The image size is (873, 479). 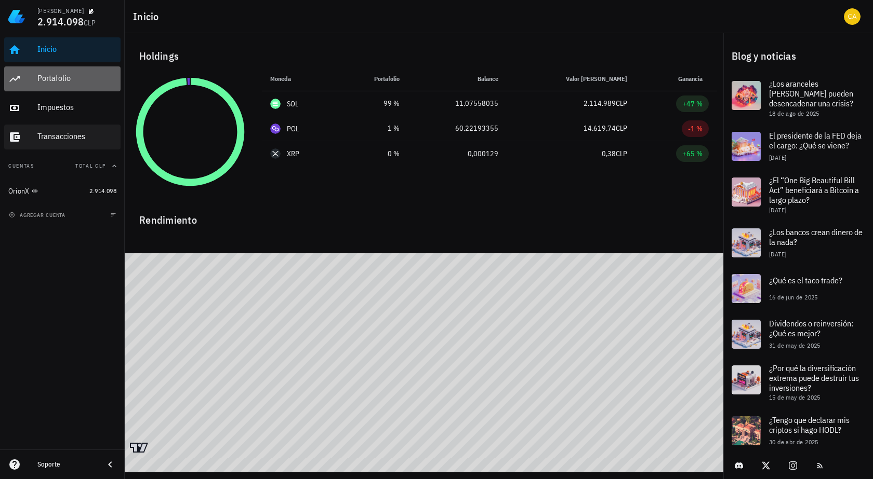 I want to click on div: XRP-icon, so click(x=275, y=154).